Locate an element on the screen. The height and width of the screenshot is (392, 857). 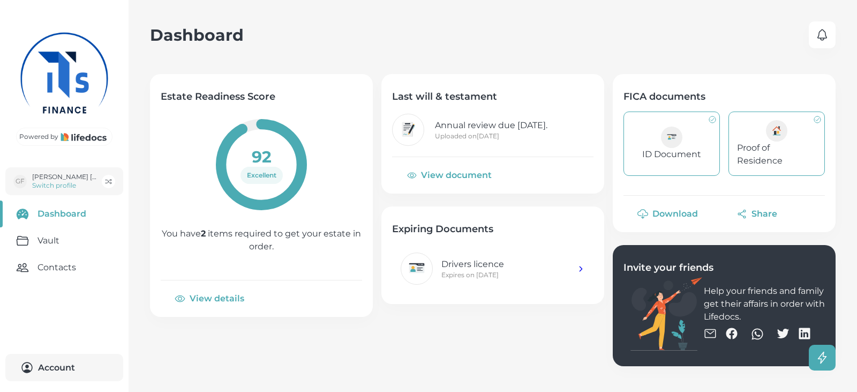
p: ID Document is located at coordinates (672, 154).